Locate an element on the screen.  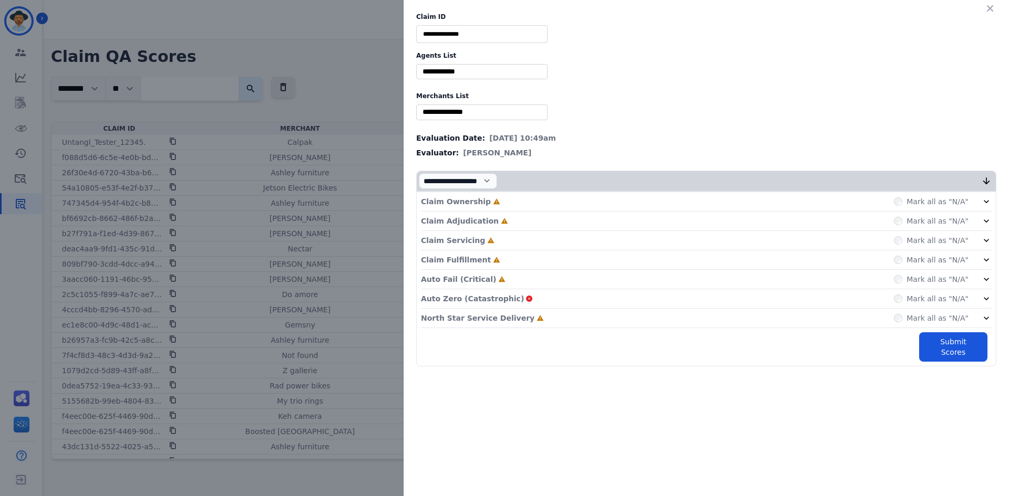
p: Claim Ownership is located at coordinates (455, 202).